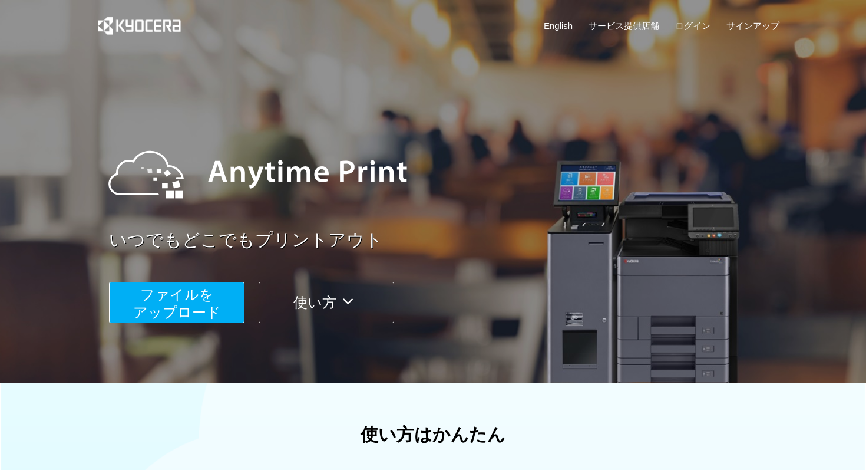 This screenshot has width=866, height=470. Describe the element at coordinates (753, 25) in the screenshot. I see `a: サインアップ` at that location.